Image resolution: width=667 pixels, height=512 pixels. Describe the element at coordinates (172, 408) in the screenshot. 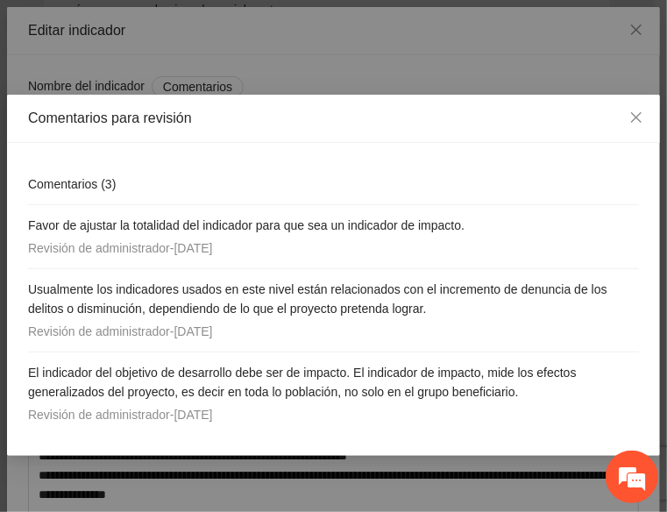

I see `div: Chatear ahora` at that location.